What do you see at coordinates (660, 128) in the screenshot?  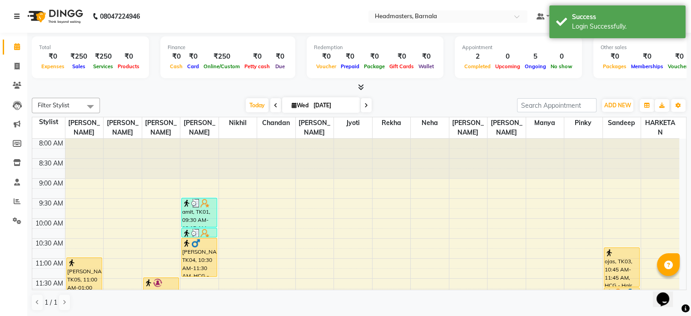 I see `span: HARKETAN` at bounding box center [660, 128].